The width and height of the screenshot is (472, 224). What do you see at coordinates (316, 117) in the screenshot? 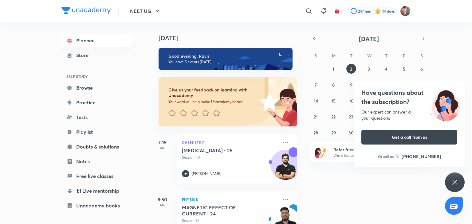
I see `button: September 21, 2025` at bounding box center [316, 117].